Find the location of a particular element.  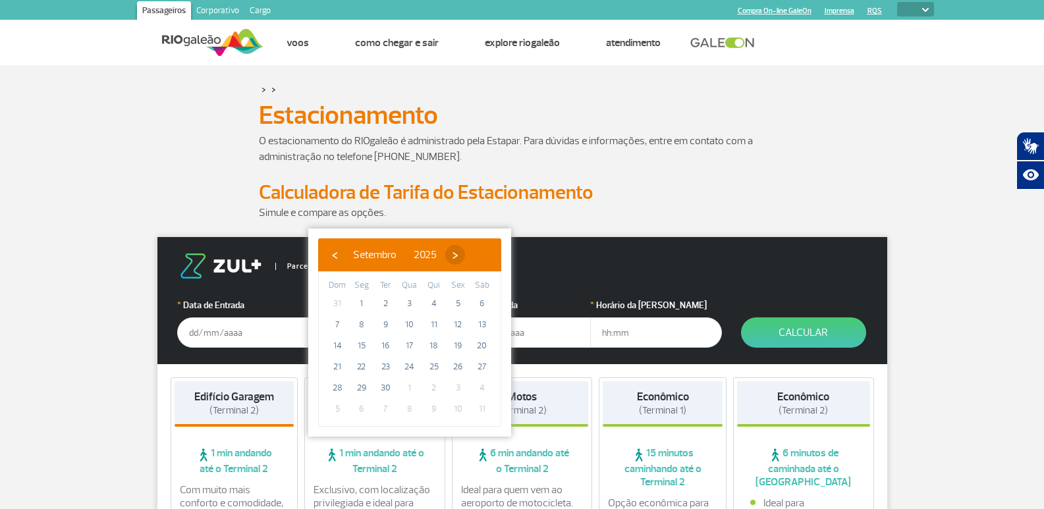

a: Como chegar e sair is located at coordinates (397, 43).